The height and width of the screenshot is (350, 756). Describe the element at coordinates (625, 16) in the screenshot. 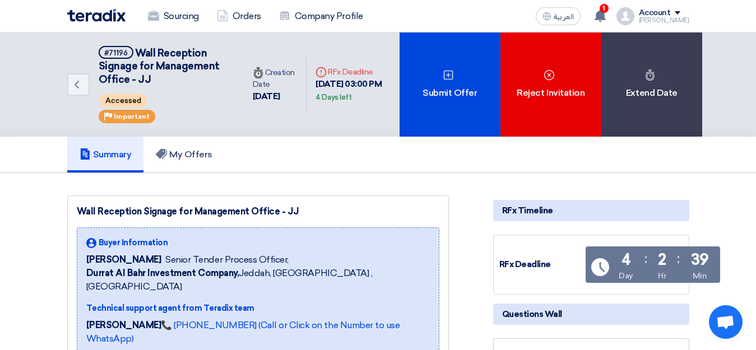

I see `img: profile_test.png` at that location.